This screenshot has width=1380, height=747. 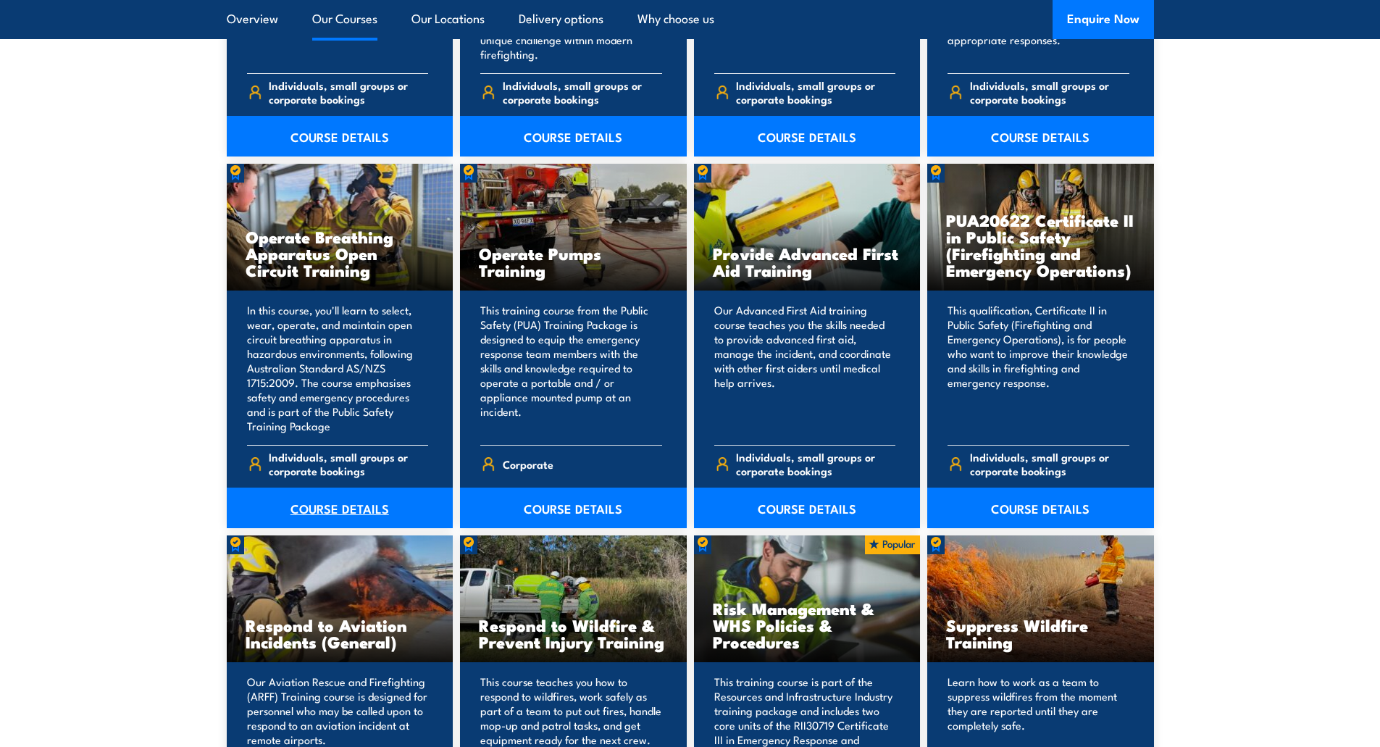 What do you see at coordinates (573, 261) in the screenshot?
I see `h3: Operate Pumps Training` at bounding box center [573, 261].